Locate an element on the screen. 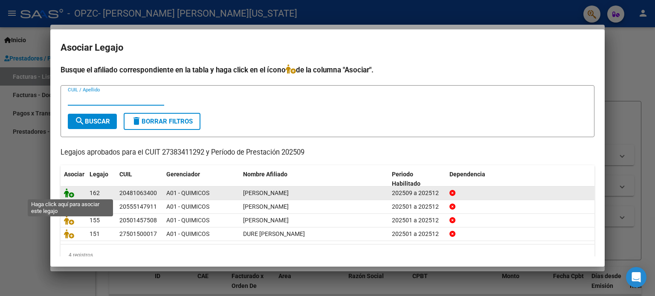 The height and width of the screenshot is (296, 655). datatable-header-cell: Gerenciador is located at coordinates (201, 179).